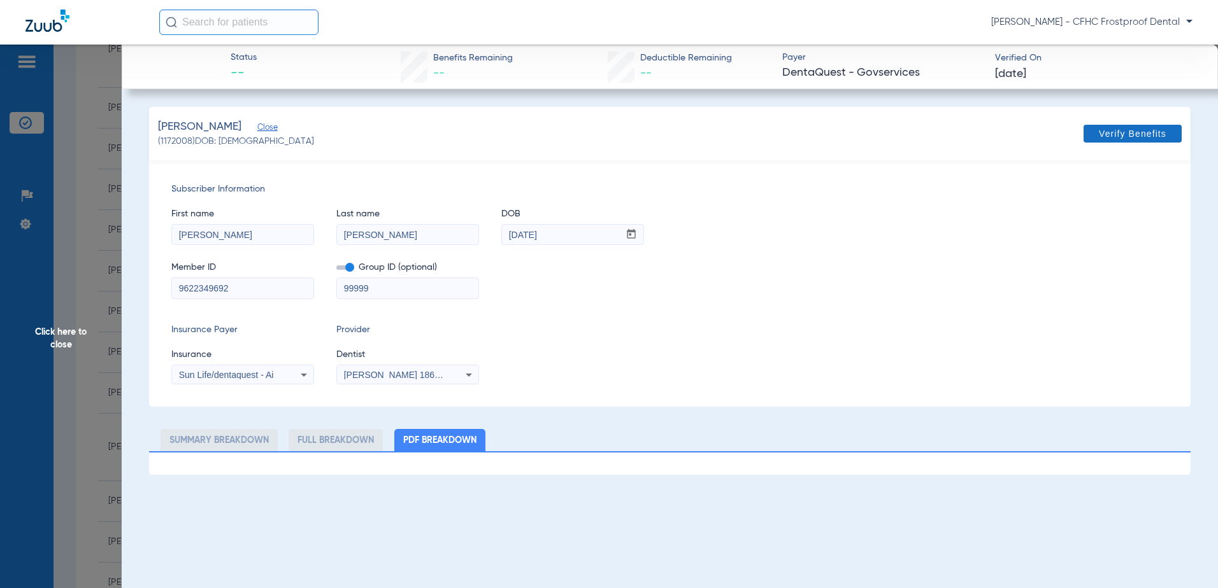 Image resolution: width=1218 pixels, height=588 pixels. I want to click on li: Summary Breakdown, so click(219, 440).